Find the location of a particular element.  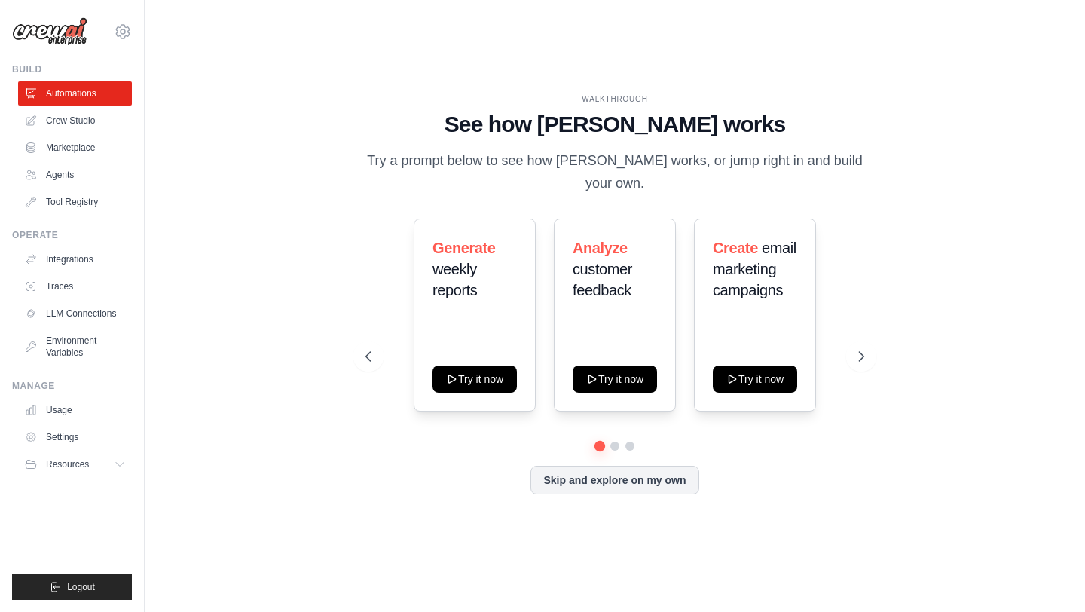

img: Logo is located at coordinates (50, 32).